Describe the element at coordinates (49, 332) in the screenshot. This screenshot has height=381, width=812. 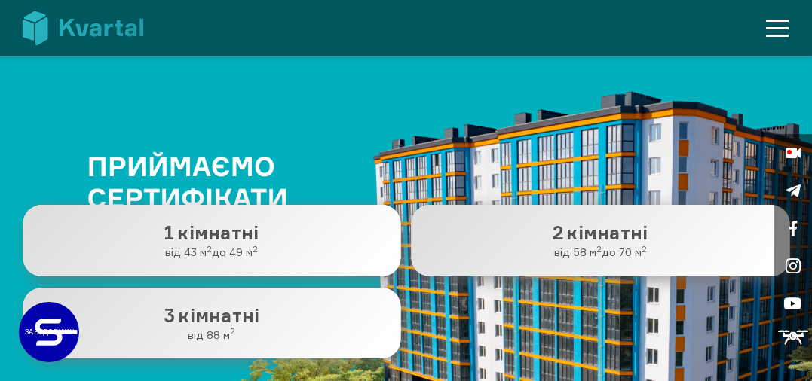
I see `a: ЗАБУДОВНИК` at that location.